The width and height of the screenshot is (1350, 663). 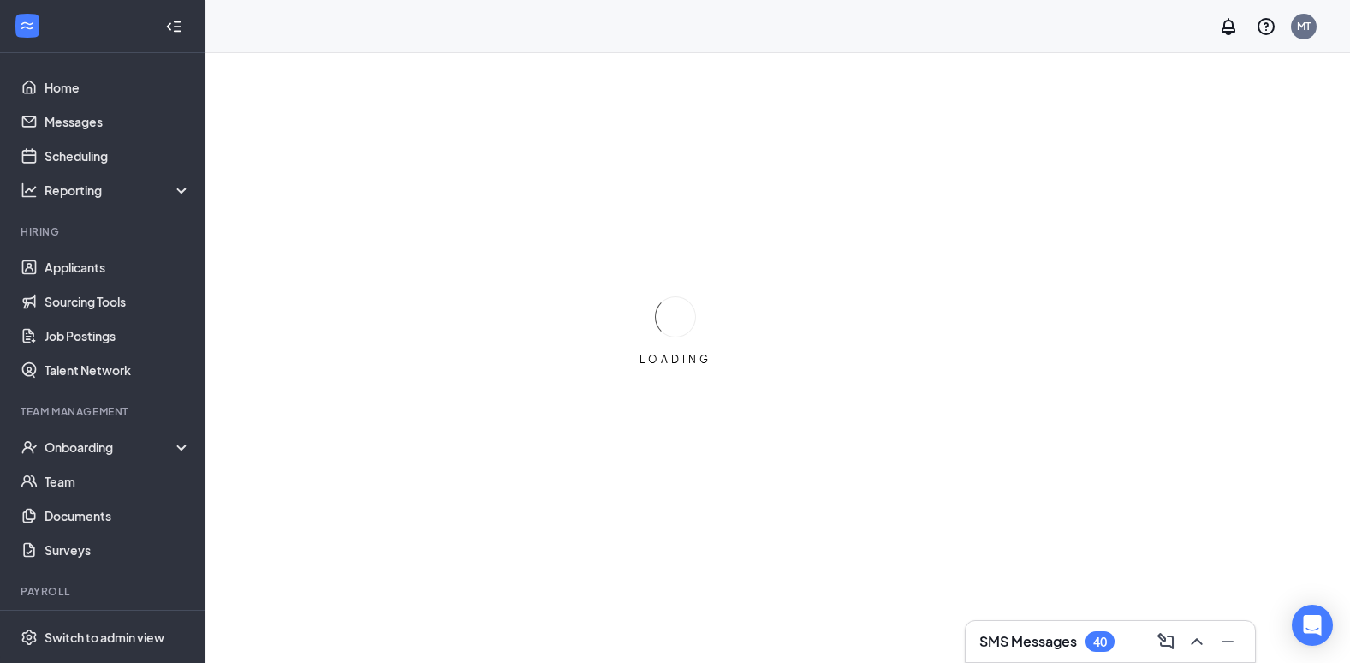 What do you see at coordinates (117, 267) in the screenshot?
I see `a: Applicants` at bounding box center [117, 267].